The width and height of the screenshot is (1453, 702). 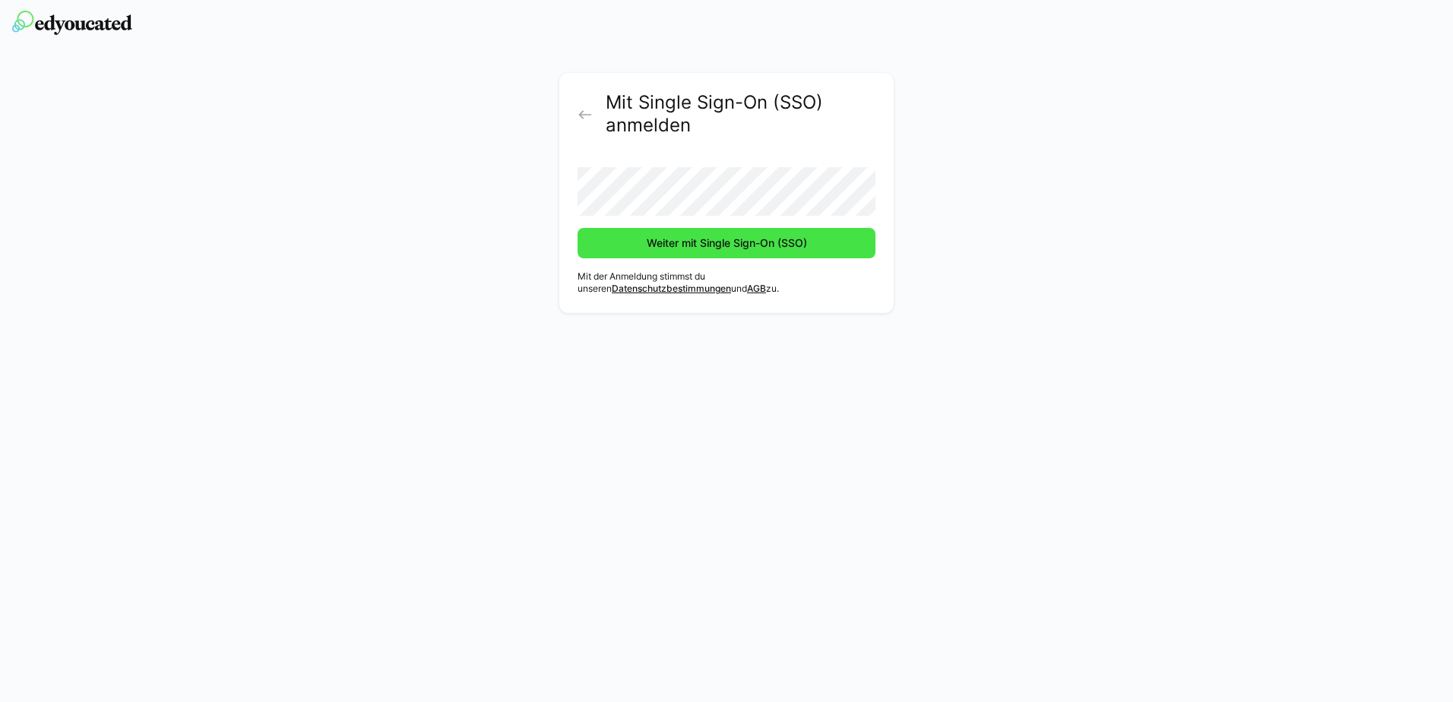 What do you see at coordinates (72, 23) in the screenshot?
I see `img: edyoucated` at bounding box center [72, 23].